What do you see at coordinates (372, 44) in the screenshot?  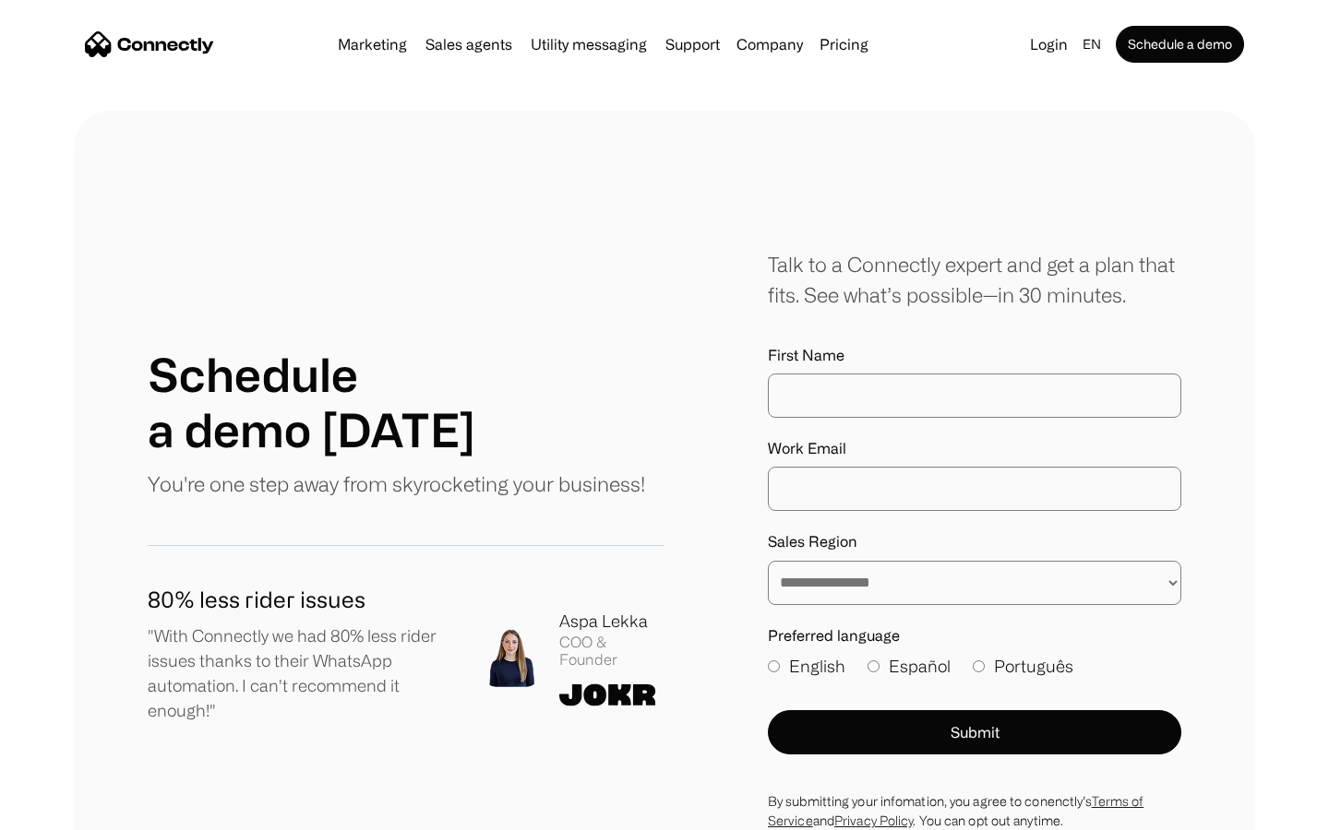 I see `a: Marketing` at bounding box center [372, 44].